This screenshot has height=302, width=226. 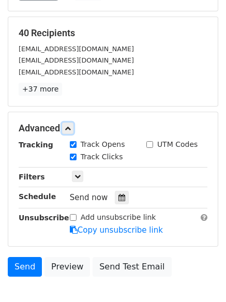 What do you see at coordinates (89, 198) in the screenshot?
I see `span: Send now` at bounding box center [89, 198].